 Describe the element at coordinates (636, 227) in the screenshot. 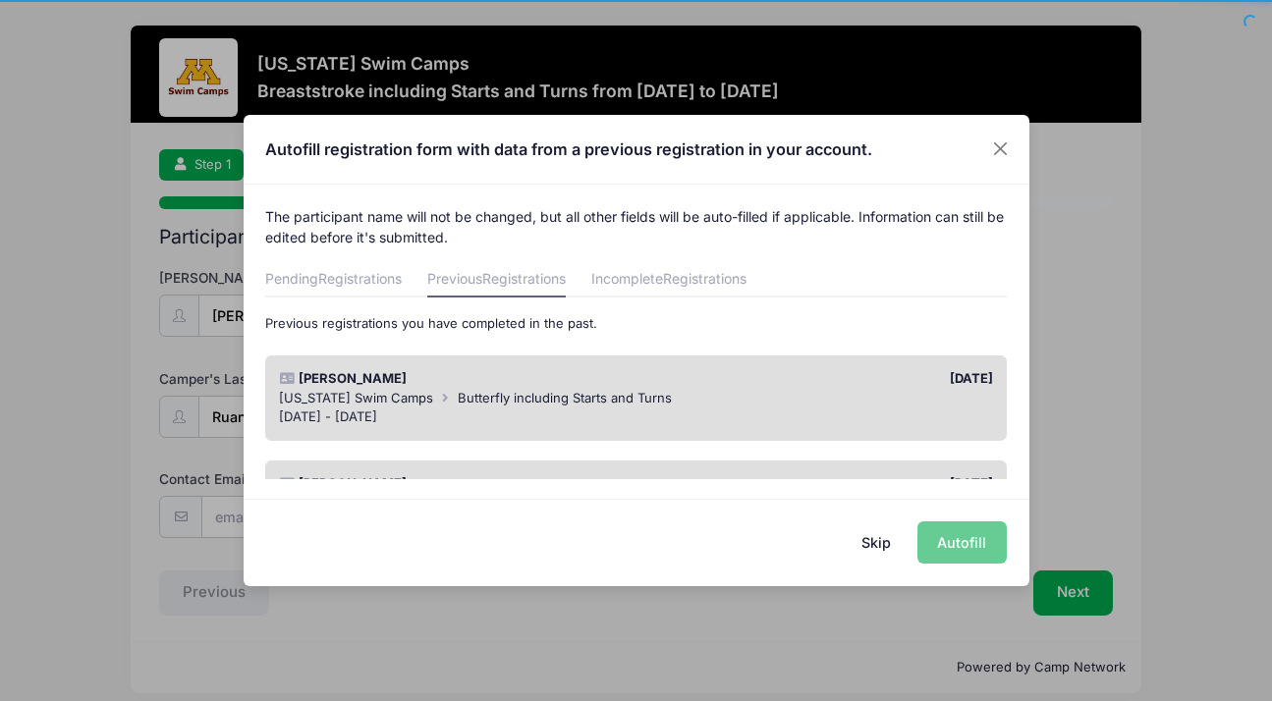

I see `p: The participant name will not be changed, but all other fields will be auto-filled if applicable....` at that location.